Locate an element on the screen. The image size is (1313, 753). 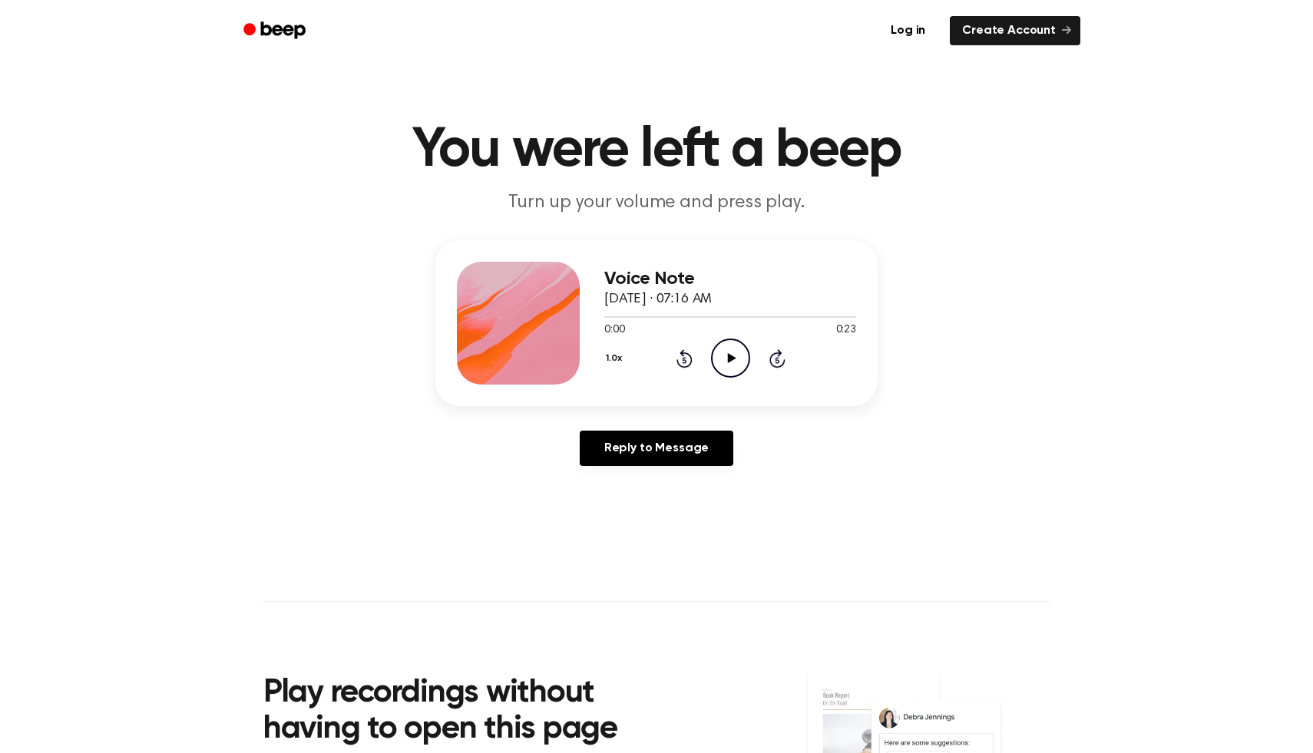
h2: Play recordings without having to open this page is located at coordinates (470, 712).